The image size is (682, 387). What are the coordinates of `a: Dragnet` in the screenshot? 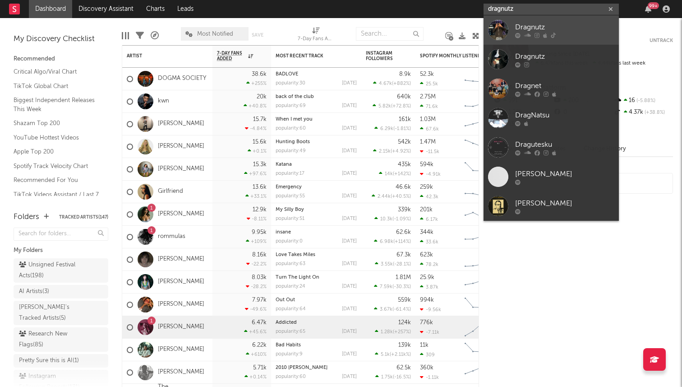 It's located at (552, 88).